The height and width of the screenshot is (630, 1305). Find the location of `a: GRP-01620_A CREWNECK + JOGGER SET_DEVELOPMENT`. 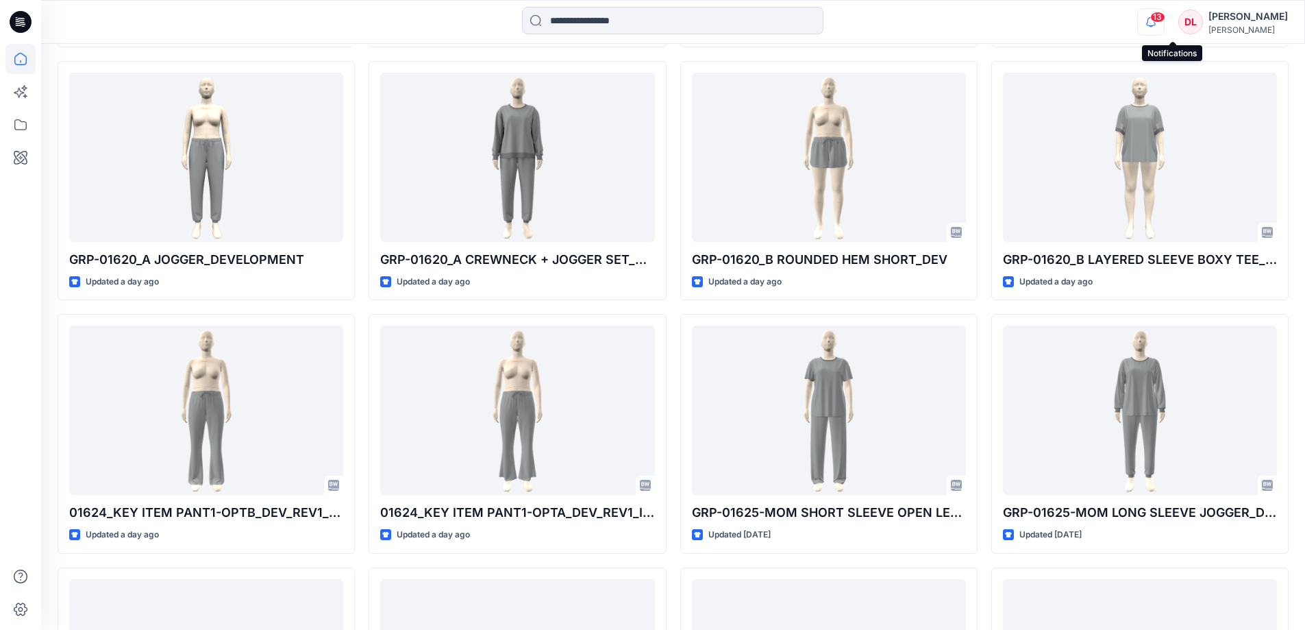

a: GRP-01620_A CREWNECK + JOGGER SET_DEVELOPMENT is located at coordinates (517, 157).